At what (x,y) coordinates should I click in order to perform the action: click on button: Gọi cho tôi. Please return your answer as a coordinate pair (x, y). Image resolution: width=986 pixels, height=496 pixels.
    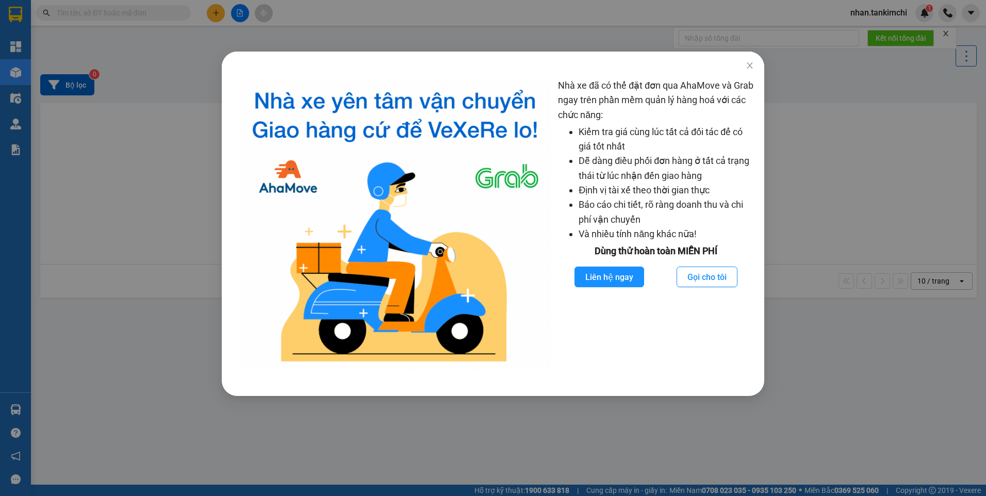
    Looking at the image, I should click on (707, 277).